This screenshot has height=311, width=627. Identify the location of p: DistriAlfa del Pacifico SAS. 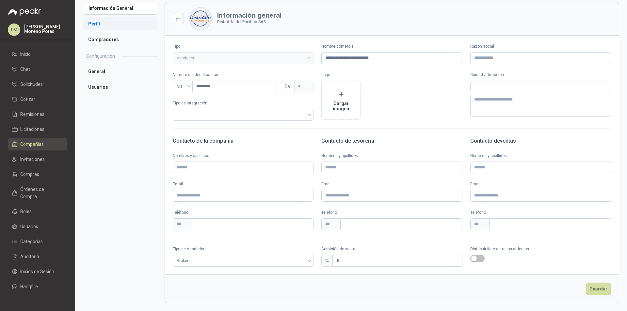
(249, 22).